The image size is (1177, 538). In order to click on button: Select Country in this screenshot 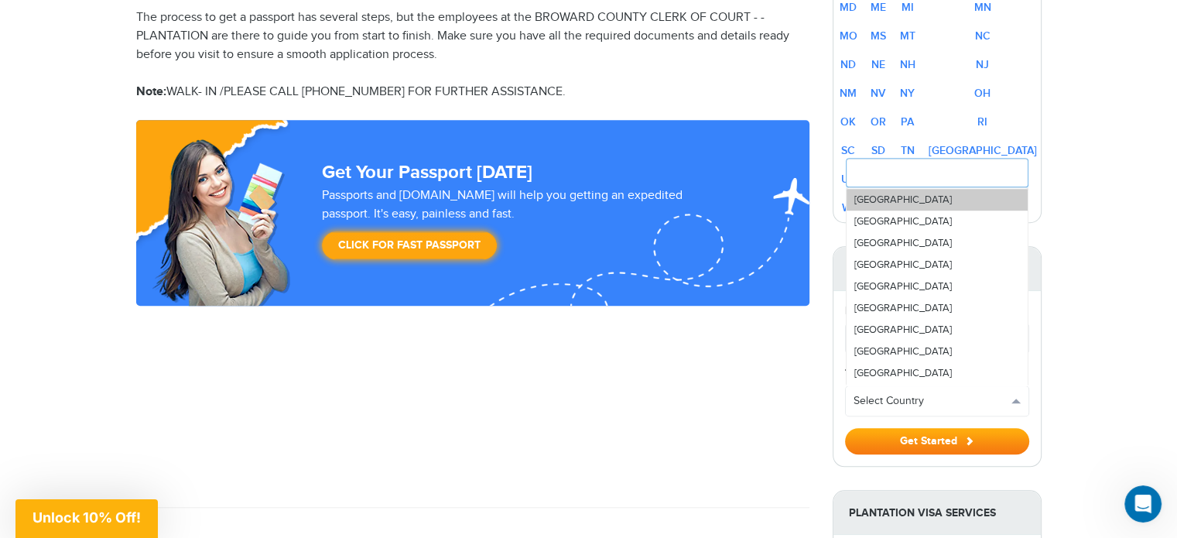, I will do `click(937, 401)`.